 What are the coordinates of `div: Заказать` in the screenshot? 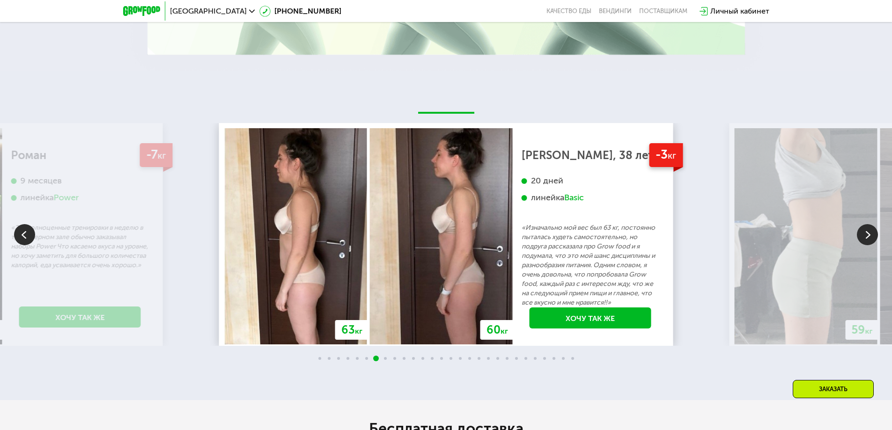 It's located at (833, 389).